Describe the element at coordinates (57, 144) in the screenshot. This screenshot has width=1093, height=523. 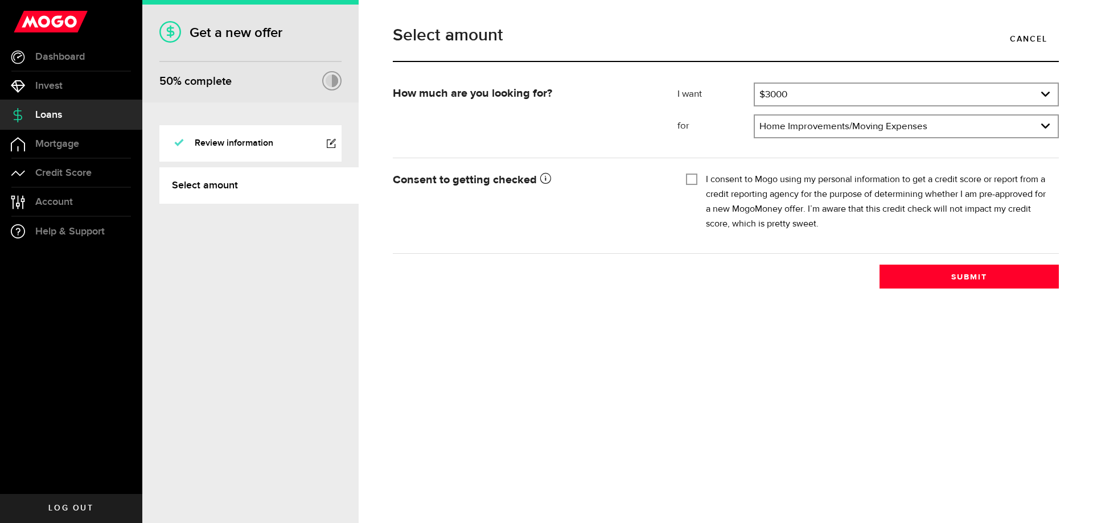
I see `span: Mortgage` at that location.